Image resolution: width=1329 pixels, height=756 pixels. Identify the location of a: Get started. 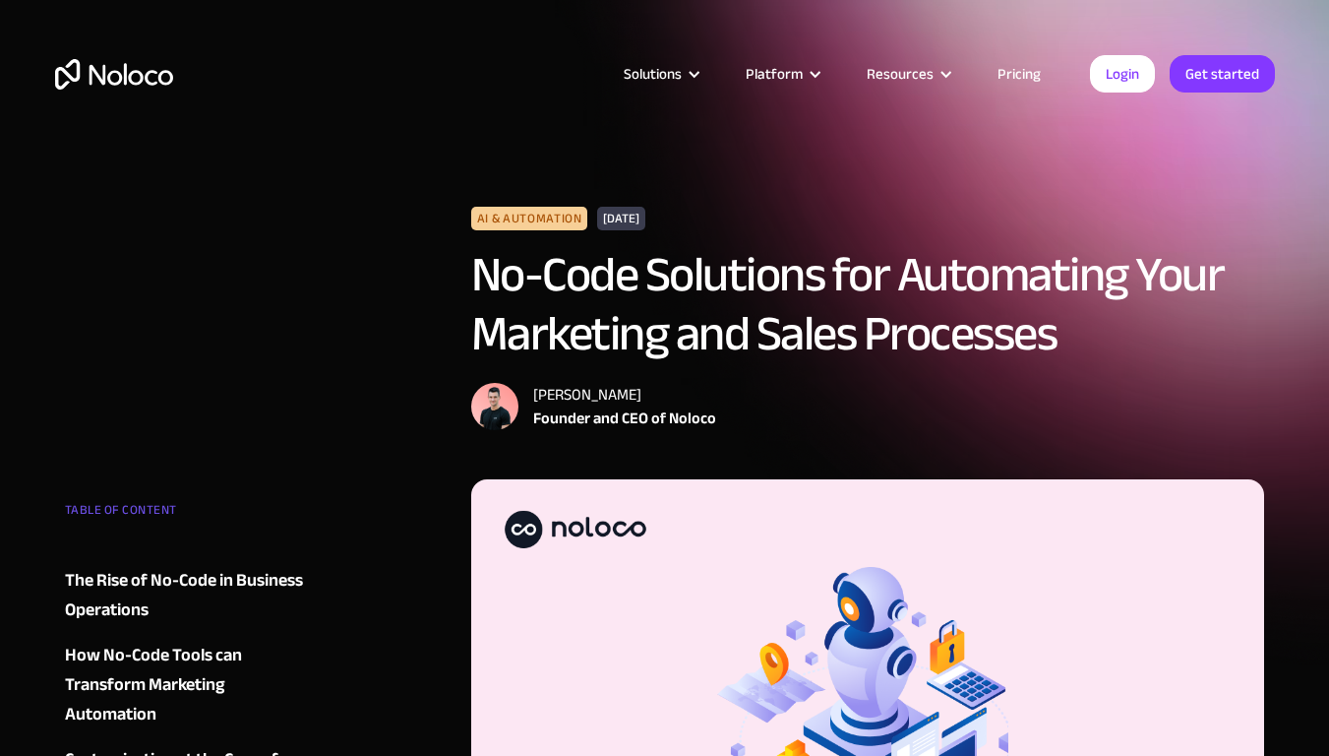
(1222, 74).